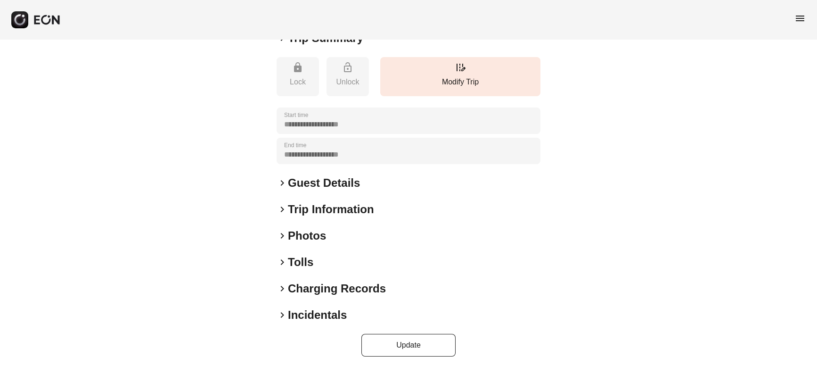 Image resolution: width=817 pixels, height=366 pixels. Describe the element at coordinates (301, 262) in the screenshot. I see `h2: Tolls` at that location.